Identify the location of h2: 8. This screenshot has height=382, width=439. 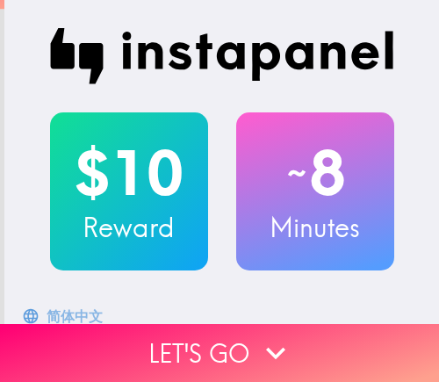
(315, 173).